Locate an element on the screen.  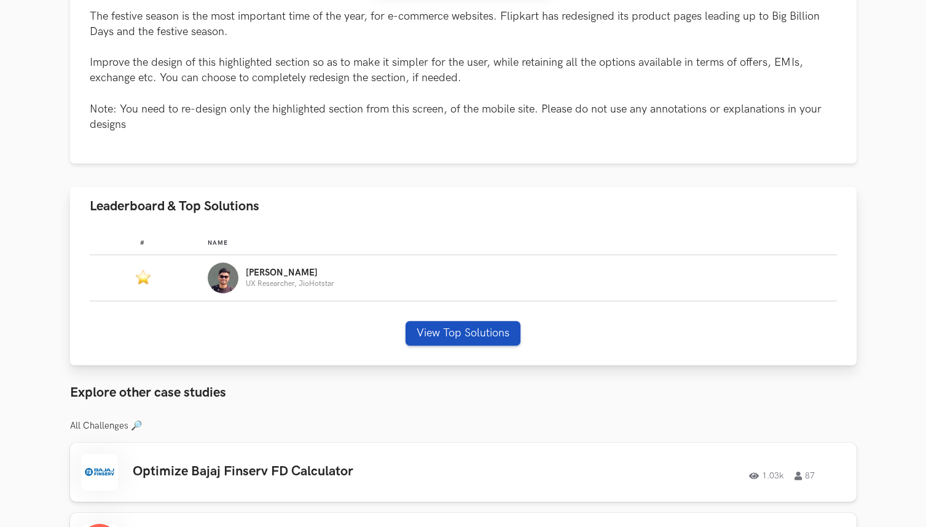
h3: All Challenges 🔎 is located at coordinates (463, 426).